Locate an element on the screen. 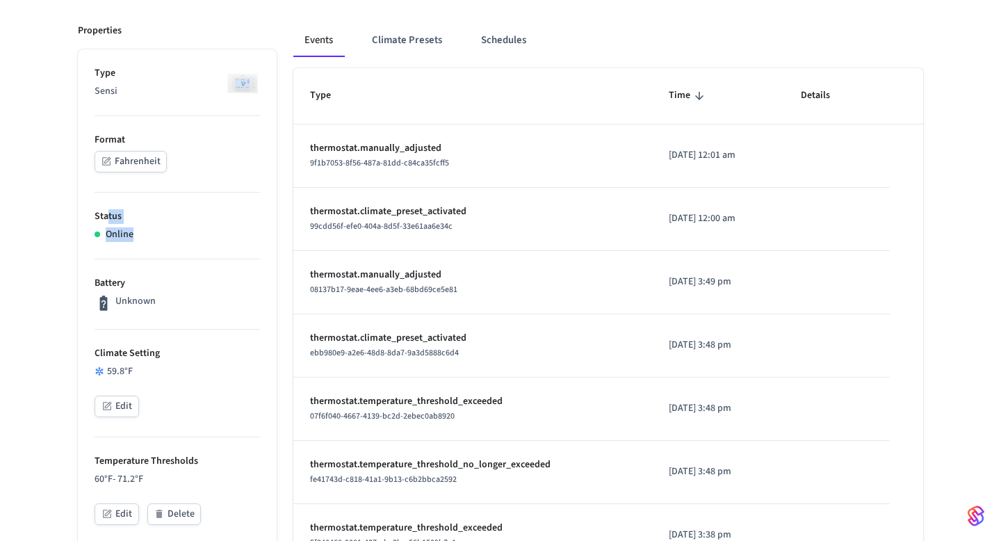  span: Time is located at coordinates (688, 95).